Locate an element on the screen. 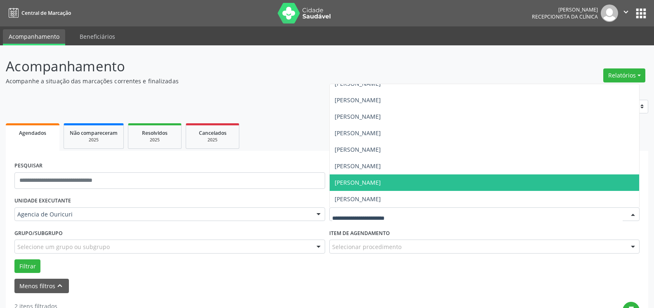 This screenshot has width=654, height=308. p: Acompanhe a situação das marcações correntes e finalizadas is located at coordinates (231, 81).